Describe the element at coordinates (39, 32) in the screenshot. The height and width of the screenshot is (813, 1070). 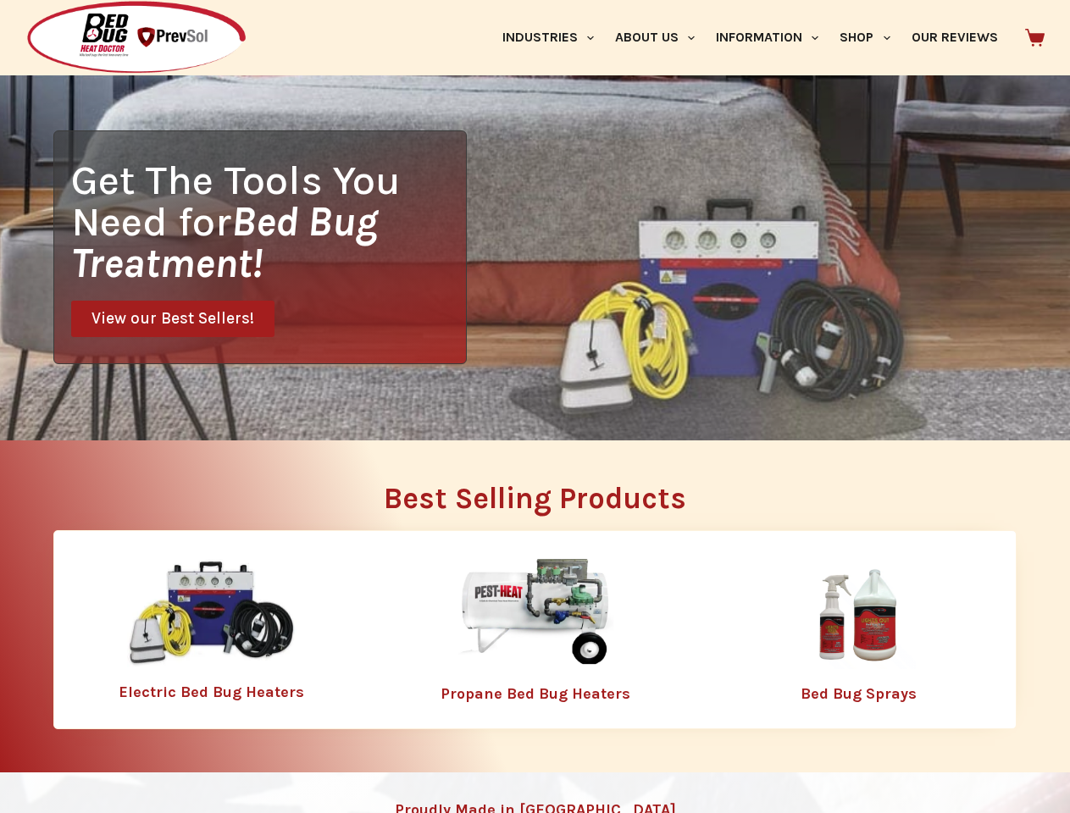
I see `button: Open LiveChat chat widget` at that location.